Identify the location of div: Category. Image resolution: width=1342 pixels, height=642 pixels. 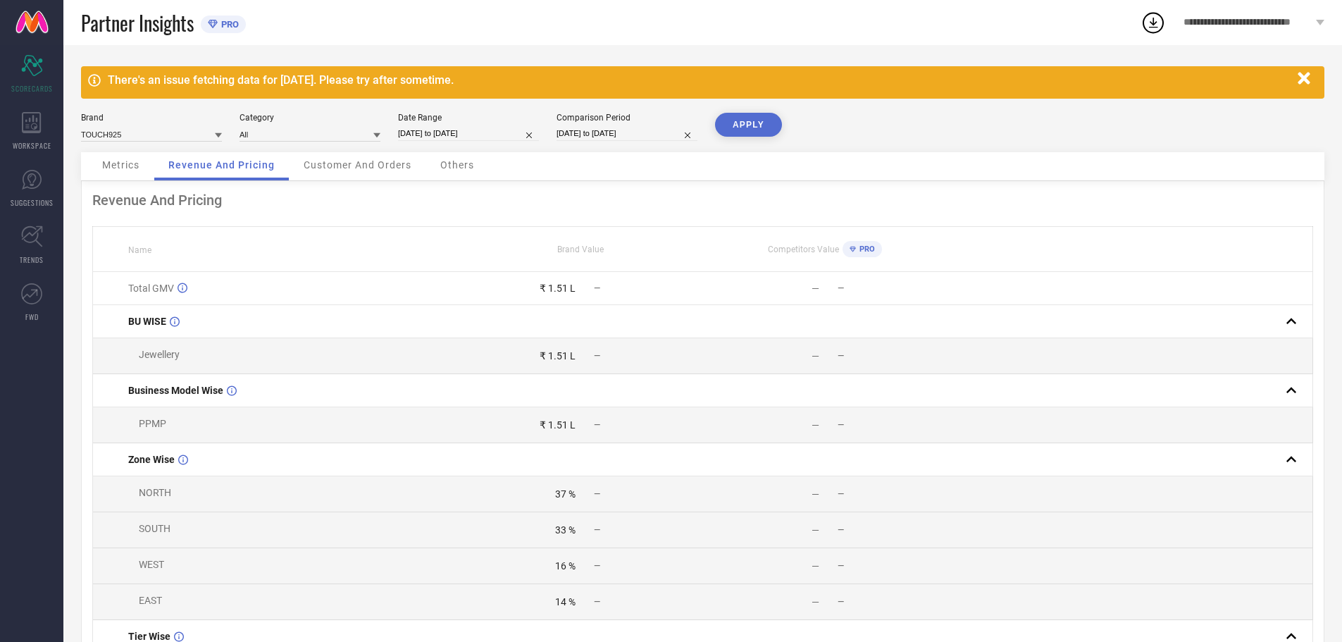
(310, 118).